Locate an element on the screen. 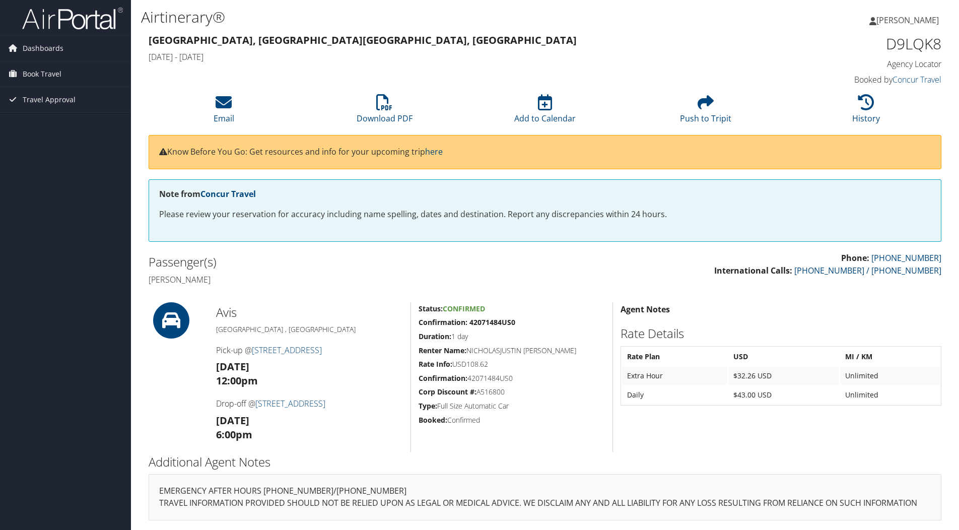 The height and width of the screenshot is (530, 959). h2: Avis is located at coordinates (309, 312).